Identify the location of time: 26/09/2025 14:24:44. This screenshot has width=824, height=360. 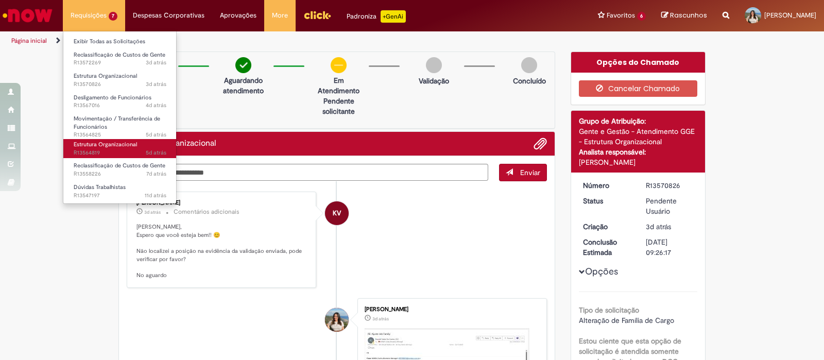
(381, 319).